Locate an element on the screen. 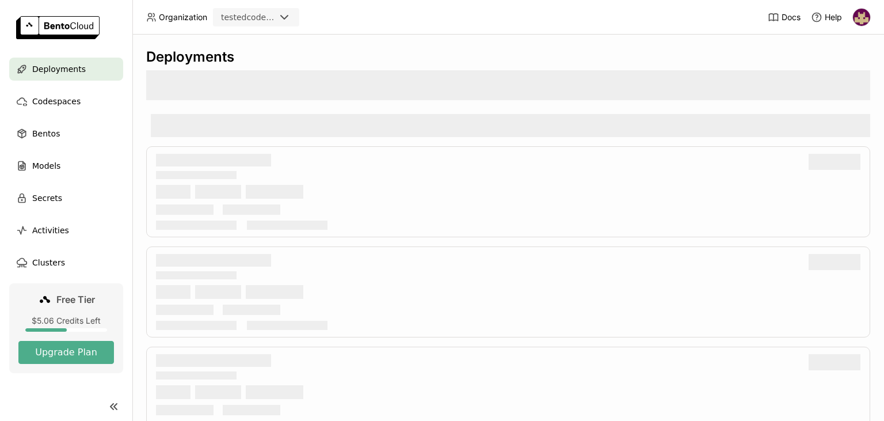 This screenshot has height=421, width=884. a: Docs is located at coordinates (784, 17).